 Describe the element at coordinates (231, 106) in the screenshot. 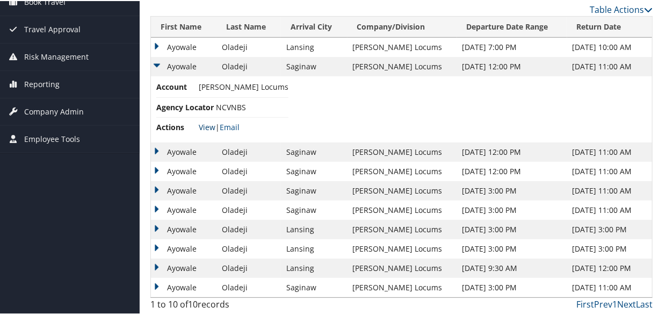

I see `span: NCVNBS` at that location.